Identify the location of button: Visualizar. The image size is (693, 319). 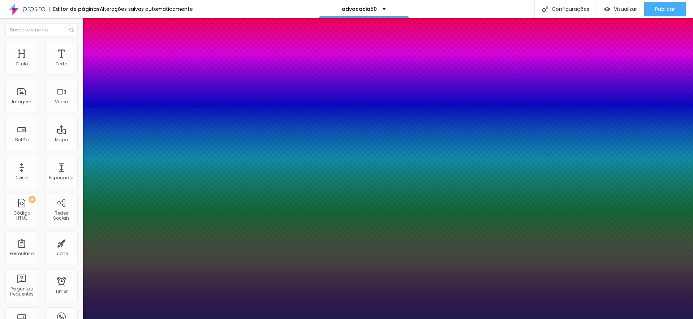
(620, 9).